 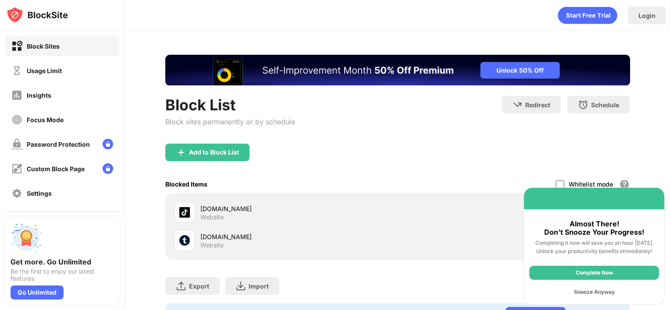 What do you see at coordinates (594, 292) in the screenshot?
I see `div: Snooze Anyway` at bounding box center [594, 292].